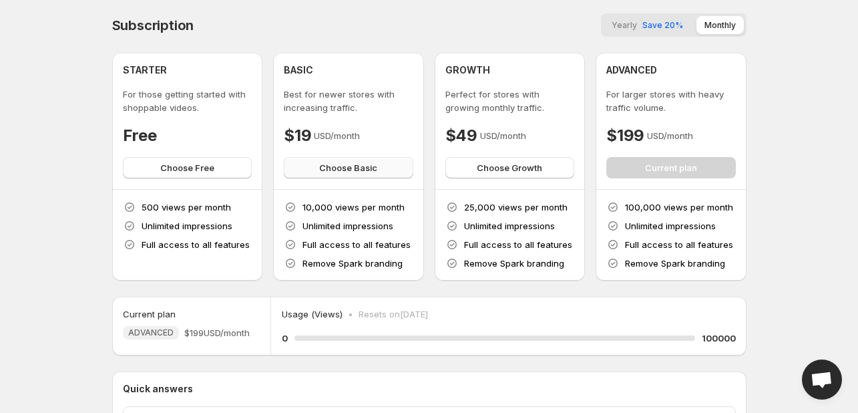 The width and height of the screenshot is (858, 413). Describe the element at coordinates (430, 389) in the screenshot. I see `p: Quick answers` at that location.